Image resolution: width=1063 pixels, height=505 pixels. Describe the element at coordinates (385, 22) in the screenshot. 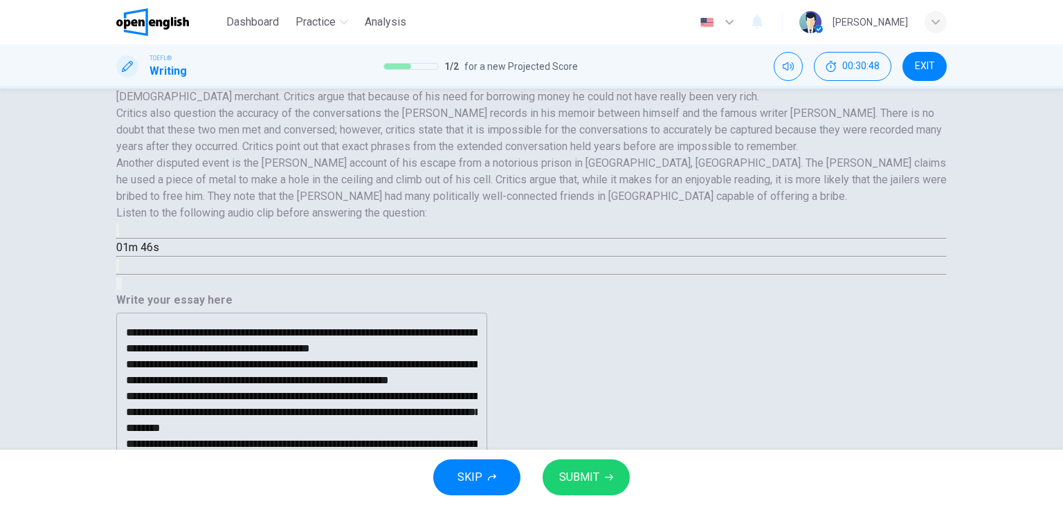

I see `span: Analysis` at that location.